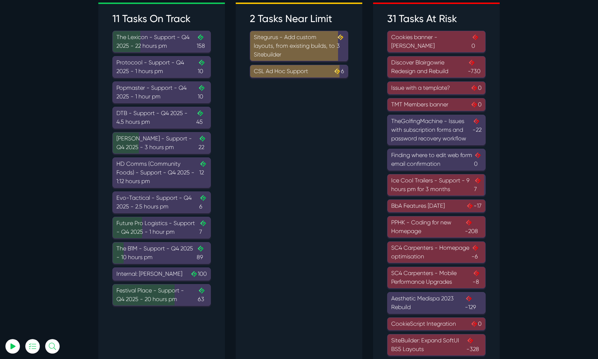 Image resolution: width=598 pixels, height=359 pixels. I want to click on span: -328, so click(474, 345).